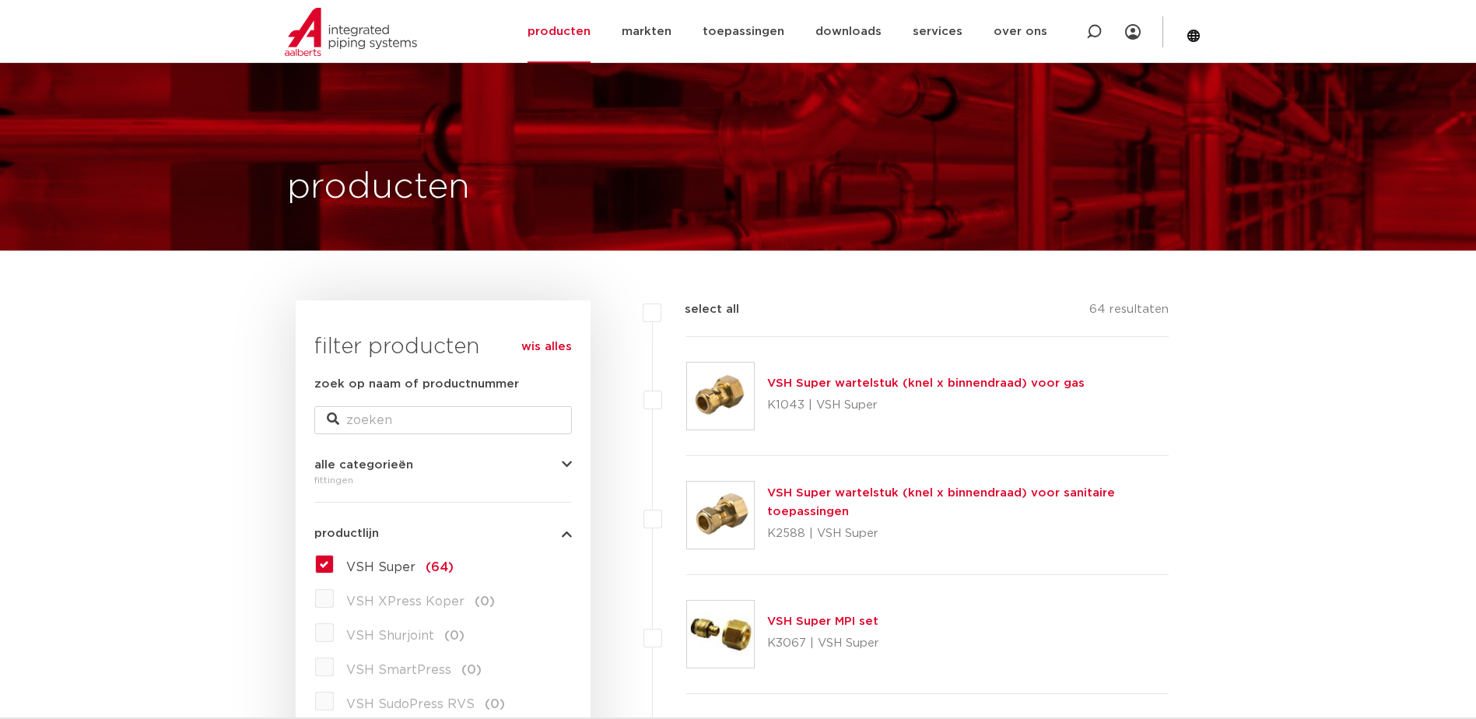 The width and height of the screenshot is (1476, 719). I want to click on img: Thumbnail for VSH Super MPI set, so click(720, 634).